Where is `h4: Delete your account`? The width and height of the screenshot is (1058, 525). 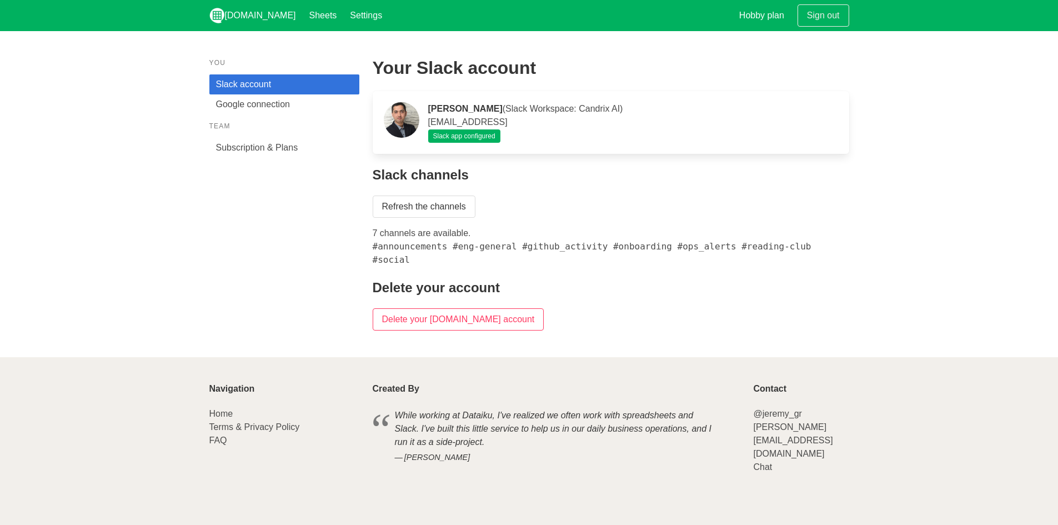
h4: Delete your account is located at coordinates (611, 287).